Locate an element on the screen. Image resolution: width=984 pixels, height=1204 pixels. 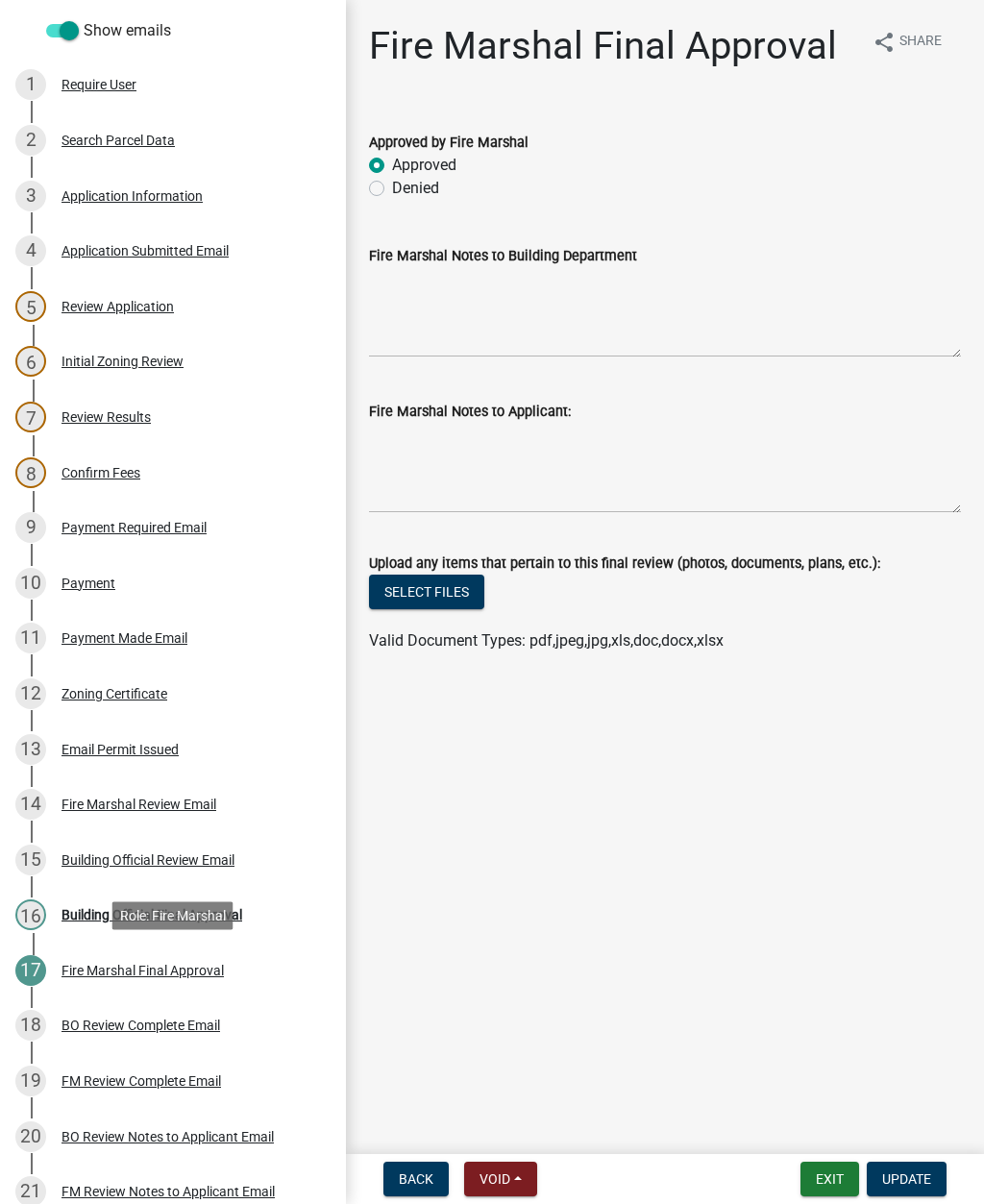
div: 2 is located at coordinates (31, 140).